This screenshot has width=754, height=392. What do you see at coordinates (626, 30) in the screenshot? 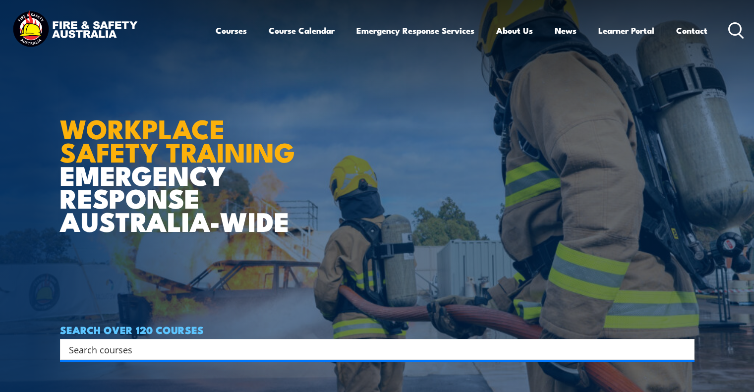
I see `a: Learner Portal` at bounding box center [626, 30].